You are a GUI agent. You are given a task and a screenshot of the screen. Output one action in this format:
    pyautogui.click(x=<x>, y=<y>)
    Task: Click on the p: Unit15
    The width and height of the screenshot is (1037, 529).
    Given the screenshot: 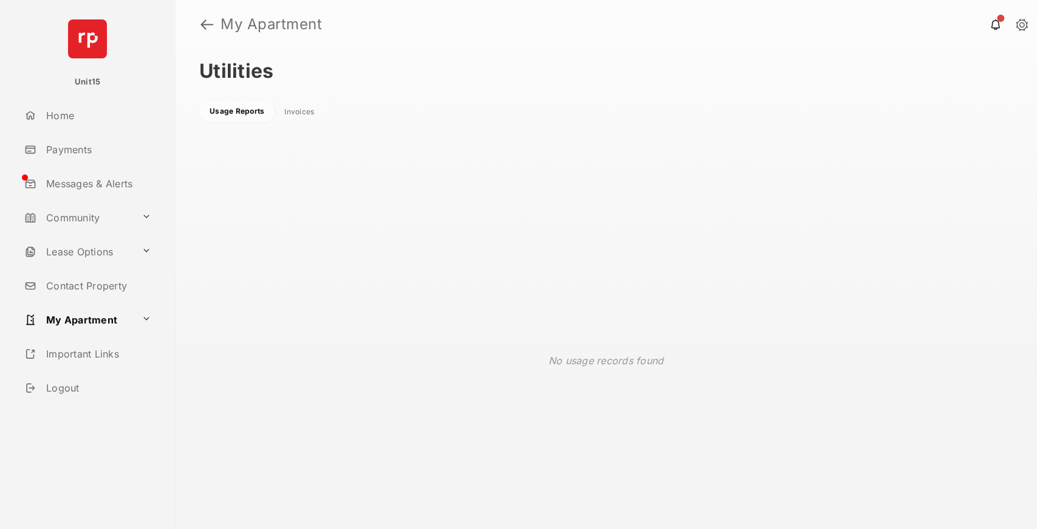 What is the action you would take?
    pyautogui.click(x=88, y=82)
    